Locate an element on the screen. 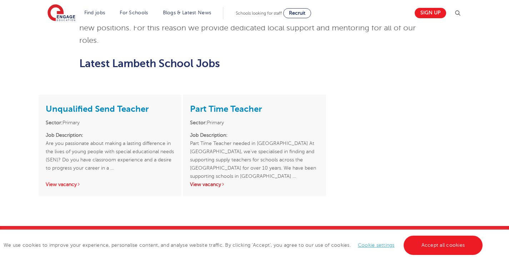  a: Cookie settings is located at coordinates (376, 245).